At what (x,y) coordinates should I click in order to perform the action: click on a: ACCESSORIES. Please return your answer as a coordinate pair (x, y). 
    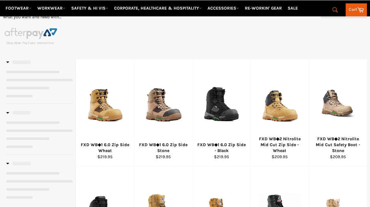
    Looking at the image, I should click on (223, 8).